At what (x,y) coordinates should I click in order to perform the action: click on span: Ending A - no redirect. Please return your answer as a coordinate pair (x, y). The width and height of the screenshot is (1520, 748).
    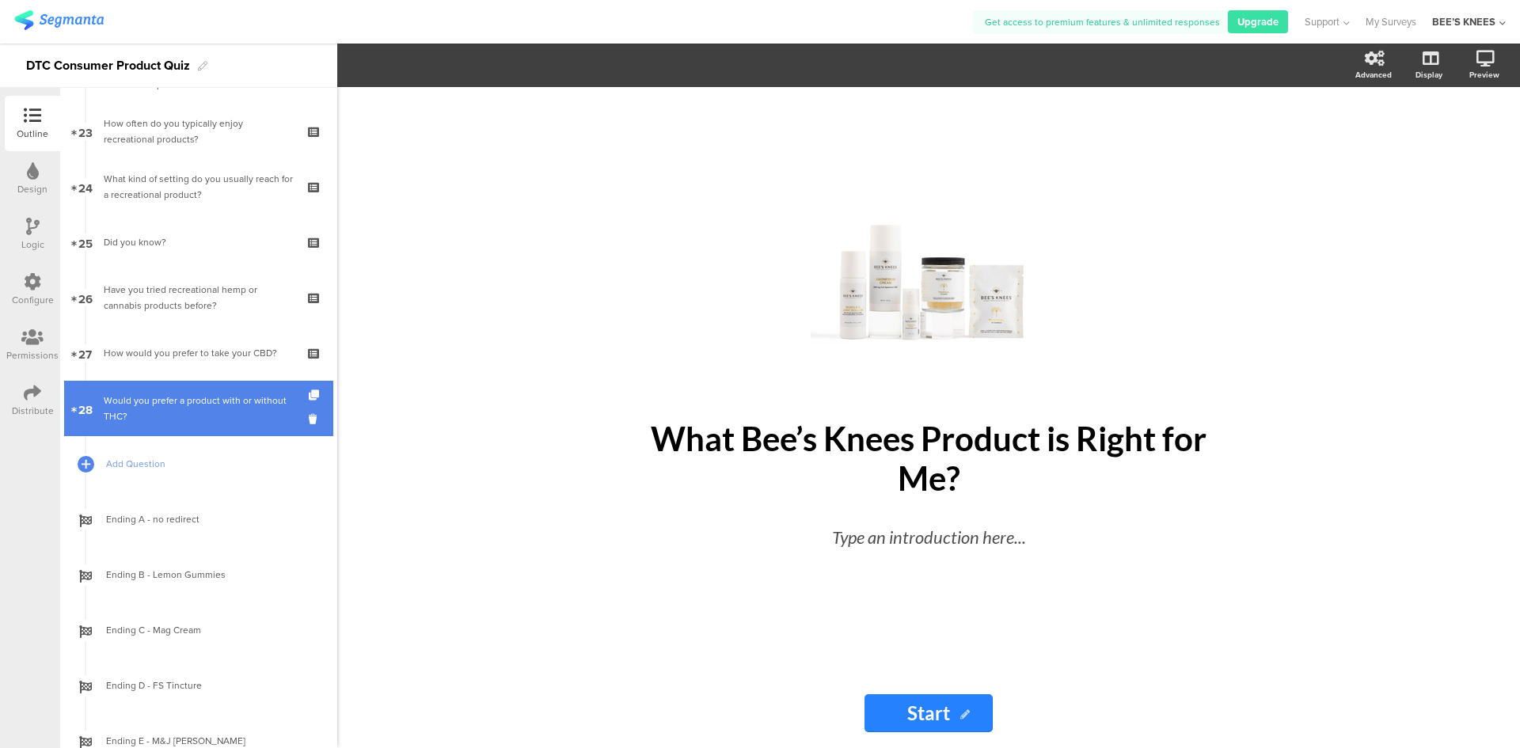
    Looking at the image, I should click on (207, 519).